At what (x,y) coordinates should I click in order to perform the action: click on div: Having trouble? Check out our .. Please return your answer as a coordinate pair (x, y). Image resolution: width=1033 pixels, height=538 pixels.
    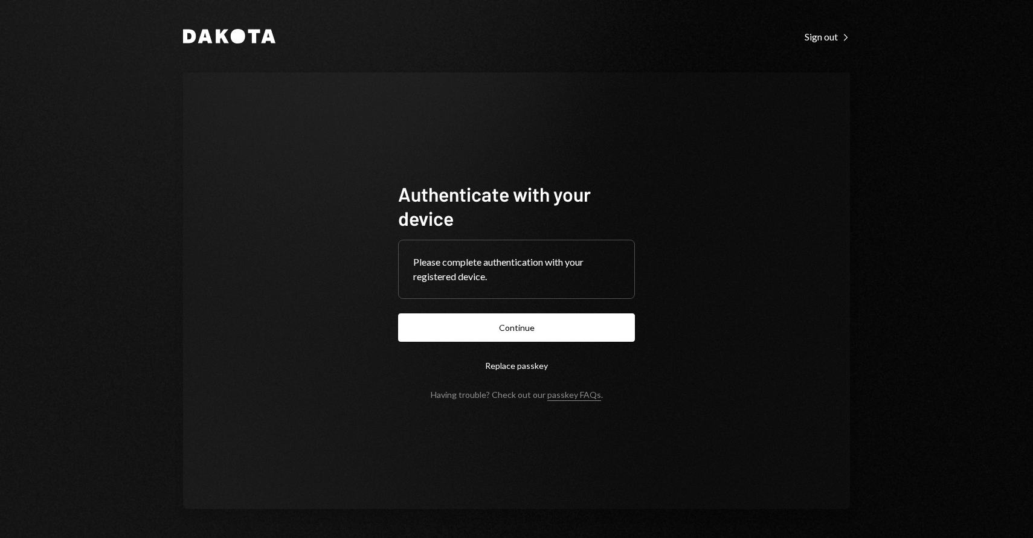
    Looking at the image, I should click on (517, 394).